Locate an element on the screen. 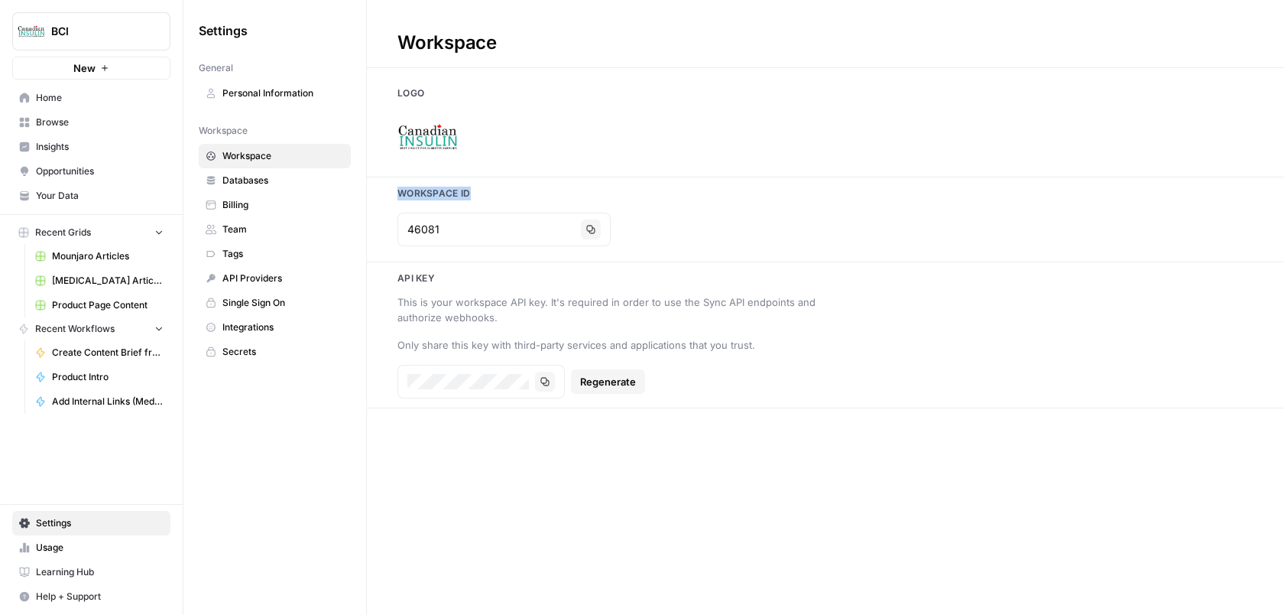 This screenshot has height=615, width=1284. div: Workspace is located at coordinates (447, 43).